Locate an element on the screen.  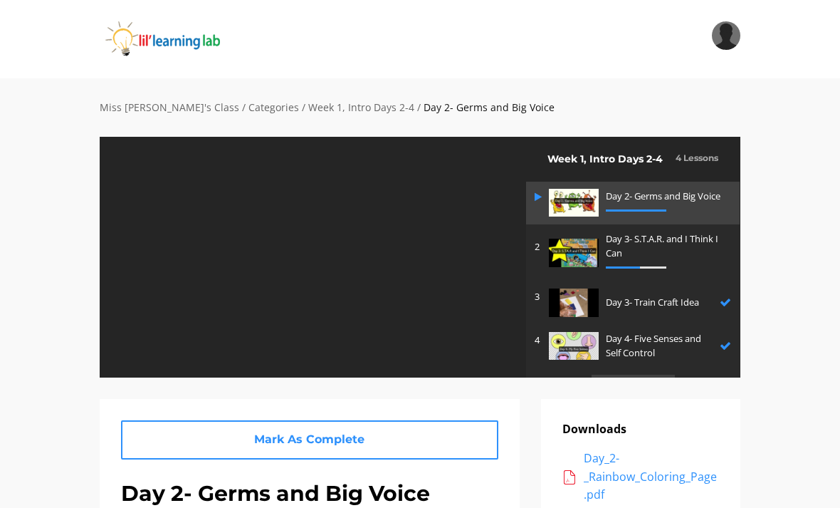
img: TQHdSeAEQS6asfSOP148_24546158721e15859b7817749509a3de1da6fec3.jpg is located at coordinates (574, 202).